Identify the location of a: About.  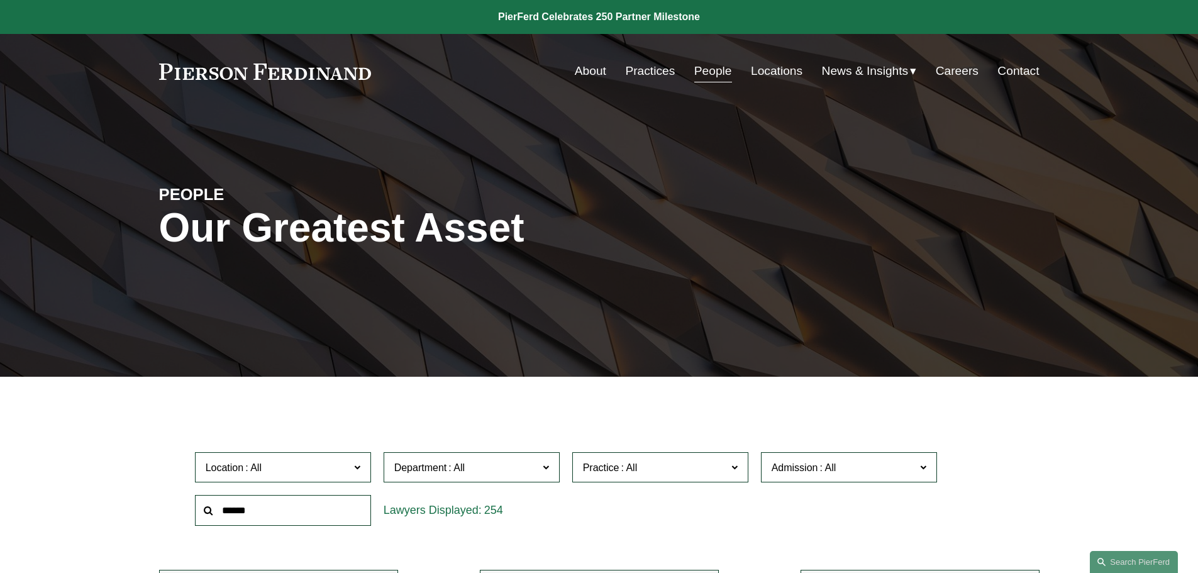
(590, 71).